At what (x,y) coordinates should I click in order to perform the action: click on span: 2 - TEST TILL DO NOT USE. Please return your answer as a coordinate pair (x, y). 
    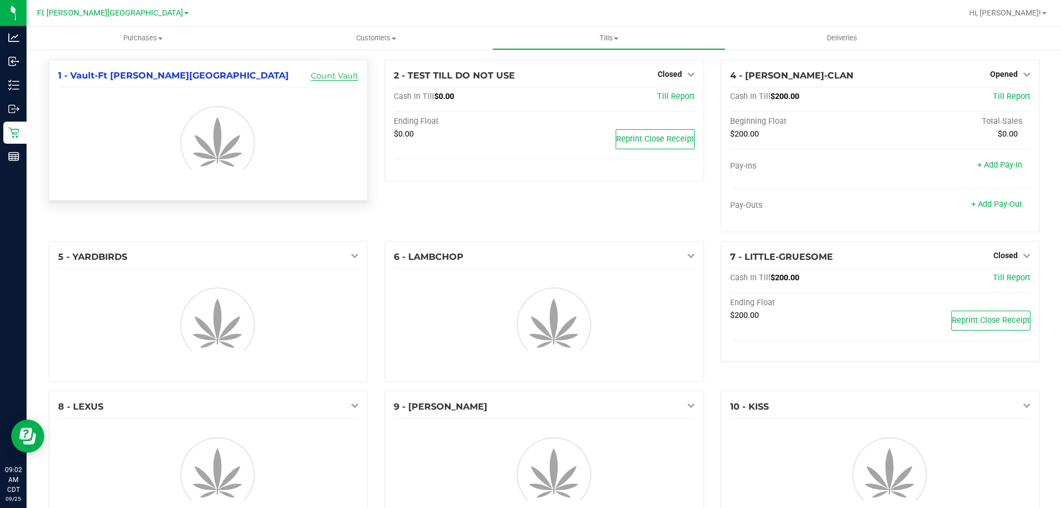
    Looking at the image, I should click on (454, 75).